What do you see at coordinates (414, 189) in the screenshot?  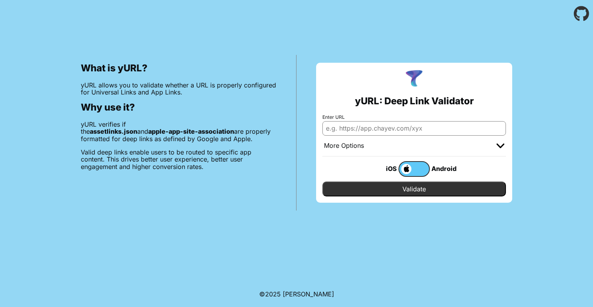 I see `input: Validate` at bounding box center [414, 189].